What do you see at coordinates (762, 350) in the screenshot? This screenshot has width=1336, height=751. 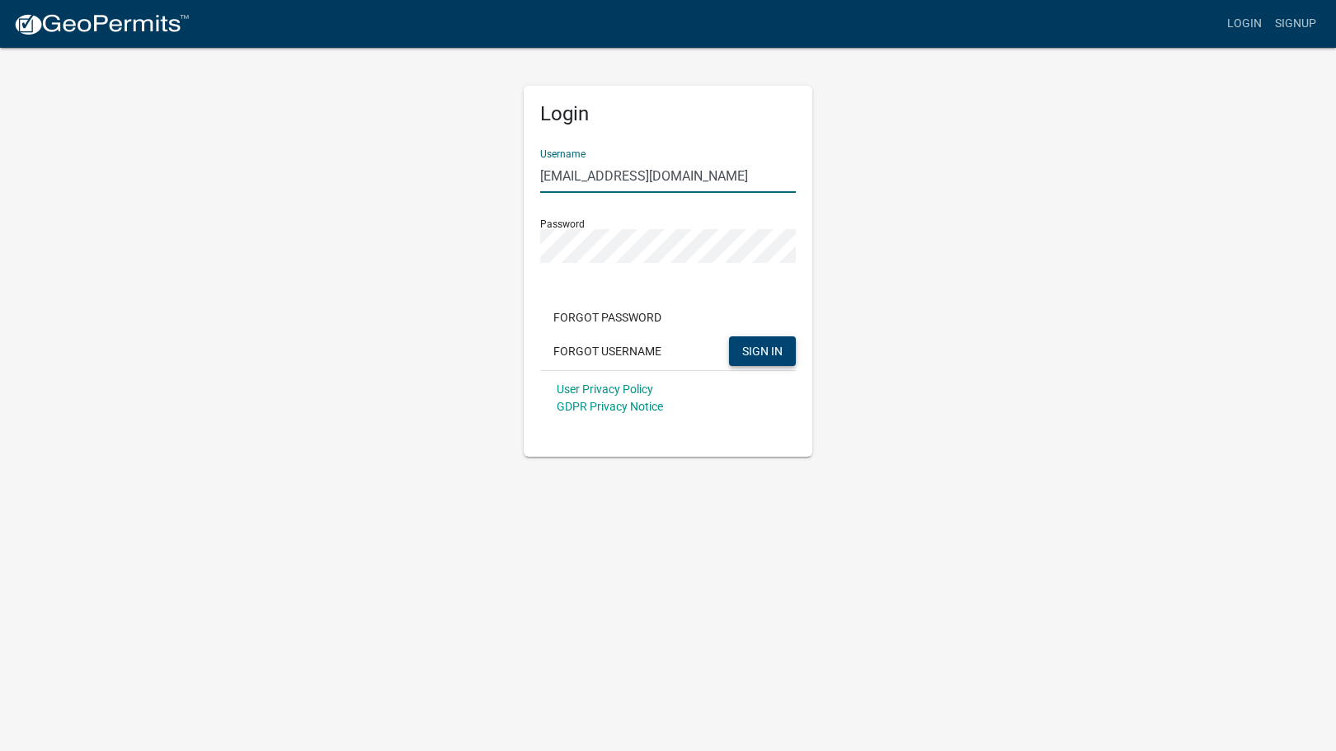 I see `span: SIGN IN` at bounding box center [762, 350].